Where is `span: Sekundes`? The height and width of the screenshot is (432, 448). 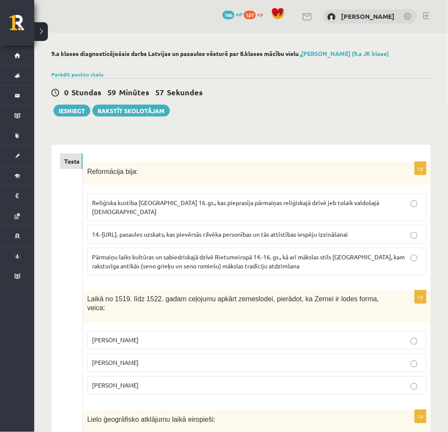
span: Sekundes is located at coordinates (185, 92).